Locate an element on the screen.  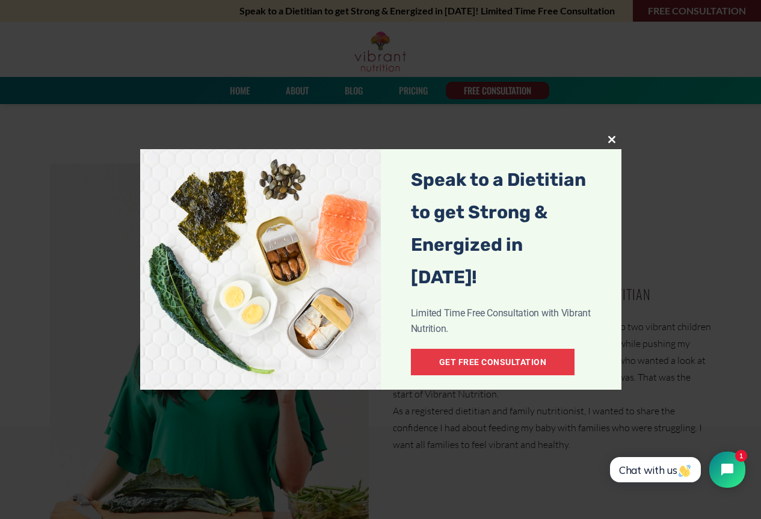
p: Limited Time Free Consultation with Vibrant Nutrition. is located at coordinates (501, 321).